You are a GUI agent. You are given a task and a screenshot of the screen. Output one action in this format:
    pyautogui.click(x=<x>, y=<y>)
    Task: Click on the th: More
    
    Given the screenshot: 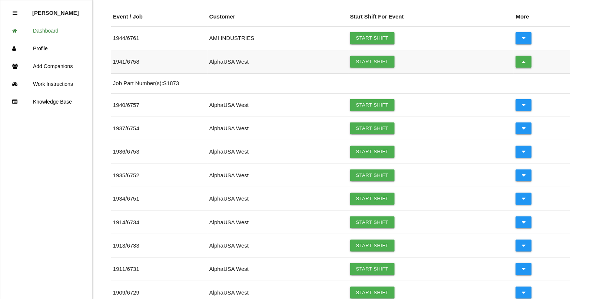 What is the action you would take?
    pyautogui.click(x=542, y=17)
    